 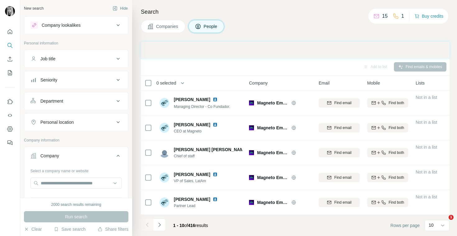 I want to click on button: Search, so click(x=10, y=45).